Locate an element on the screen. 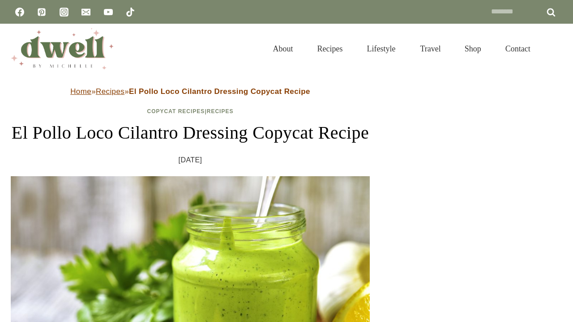 Image resolution: width=573 pixels, height=322 pixels. strong: El Pollo Loco Cilantro Dressing Copycat Recipe is located at coordinates (219, 91).